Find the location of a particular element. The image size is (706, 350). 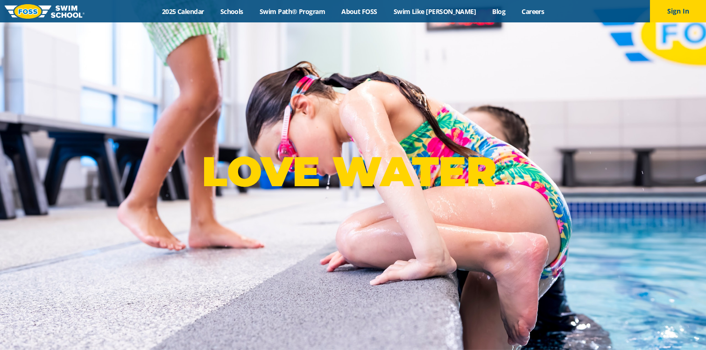

a: About FOSS is located at coordinates (360, 11).